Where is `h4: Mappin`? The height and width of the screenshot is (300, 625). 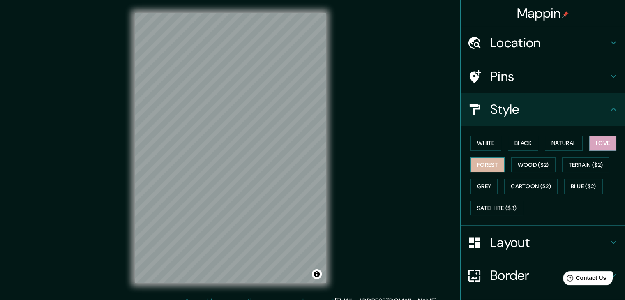
h4: Mappin is located at coordinates (543, 13).